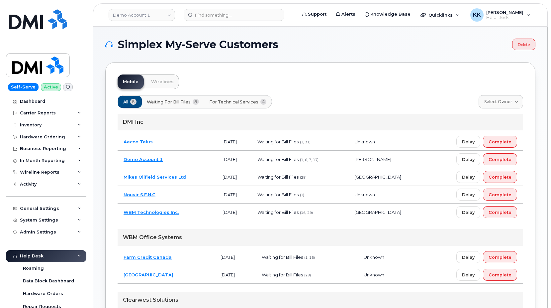  What do you see at coordinates (320, 122) in the screenshot?
I see `div: DMI Inc` at bounding box center [320, 122].